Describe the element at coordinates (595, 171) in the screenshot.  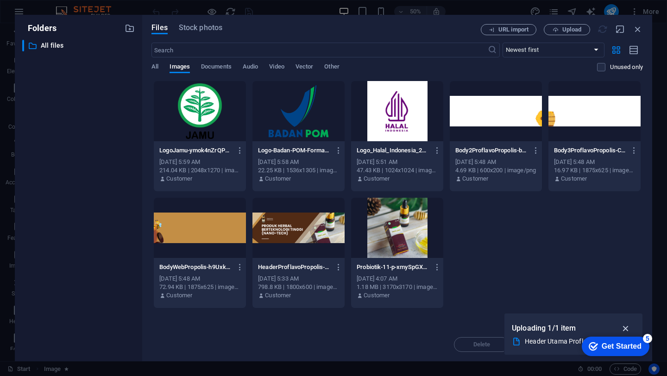
I see `div: 16.97 KB | 1875x625 | image/png` at that location.